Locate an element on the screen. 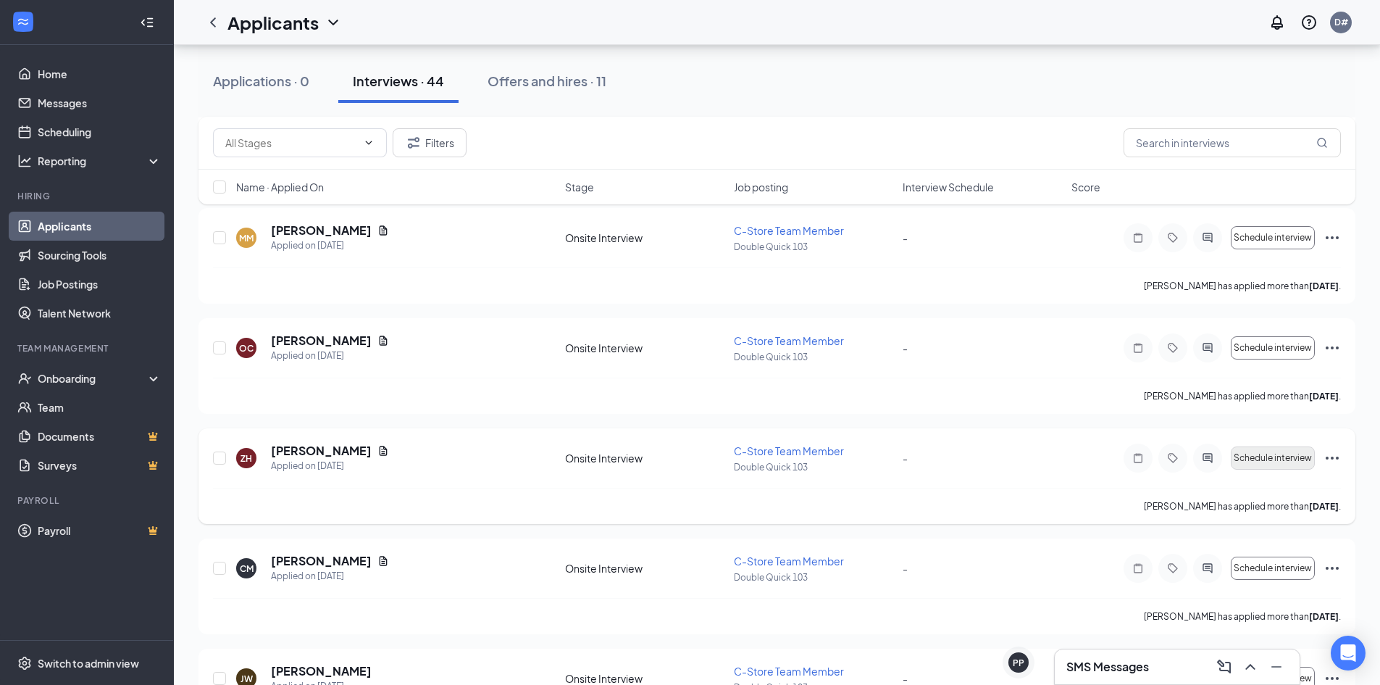  button: Minimize is located at coordinates (1277, 667).